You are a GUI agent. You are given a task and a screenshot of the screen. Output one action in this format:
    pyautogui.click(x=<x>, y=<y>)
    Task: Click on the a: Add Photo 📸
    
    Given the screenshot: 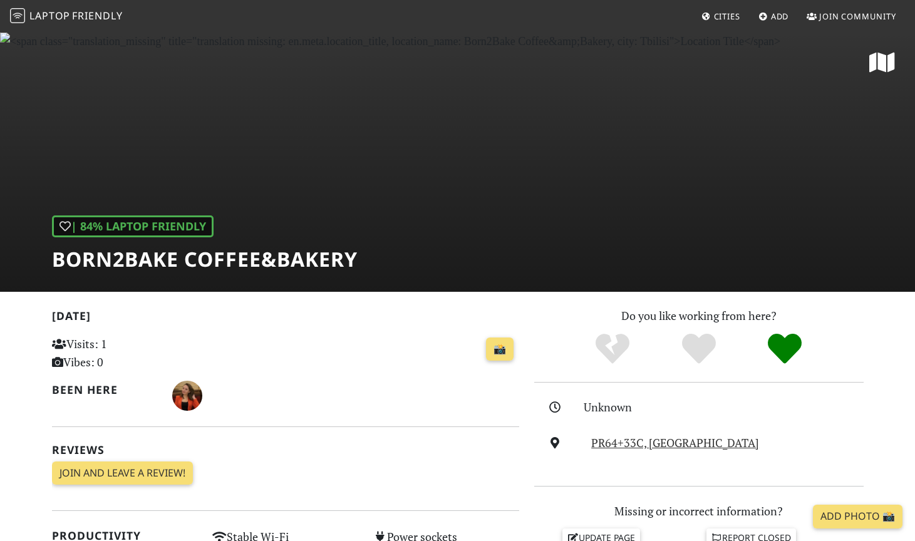 What is the action you would take?
    pyautogui.click(x=857, y=516)
    